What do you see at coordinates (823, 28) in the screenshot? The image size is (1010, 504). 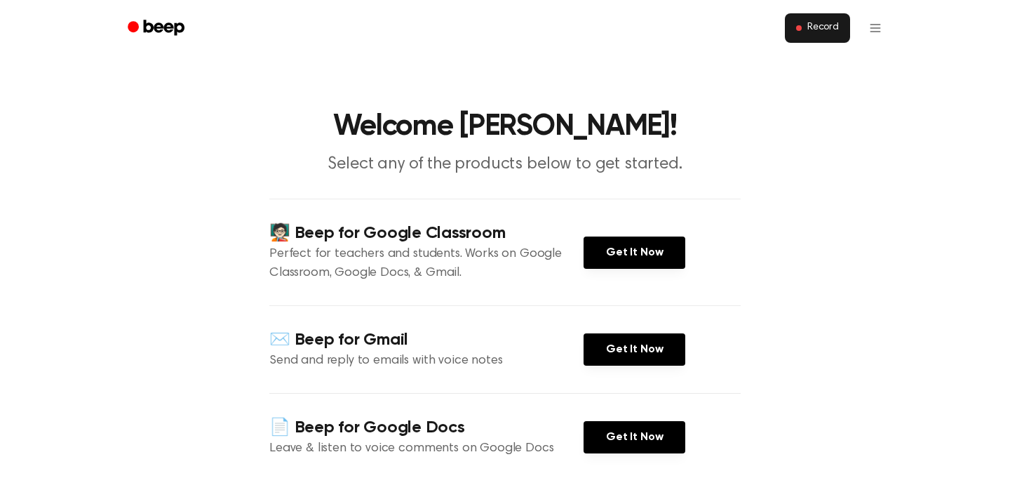 I see `span: Record` at bounding box center [823, 28].